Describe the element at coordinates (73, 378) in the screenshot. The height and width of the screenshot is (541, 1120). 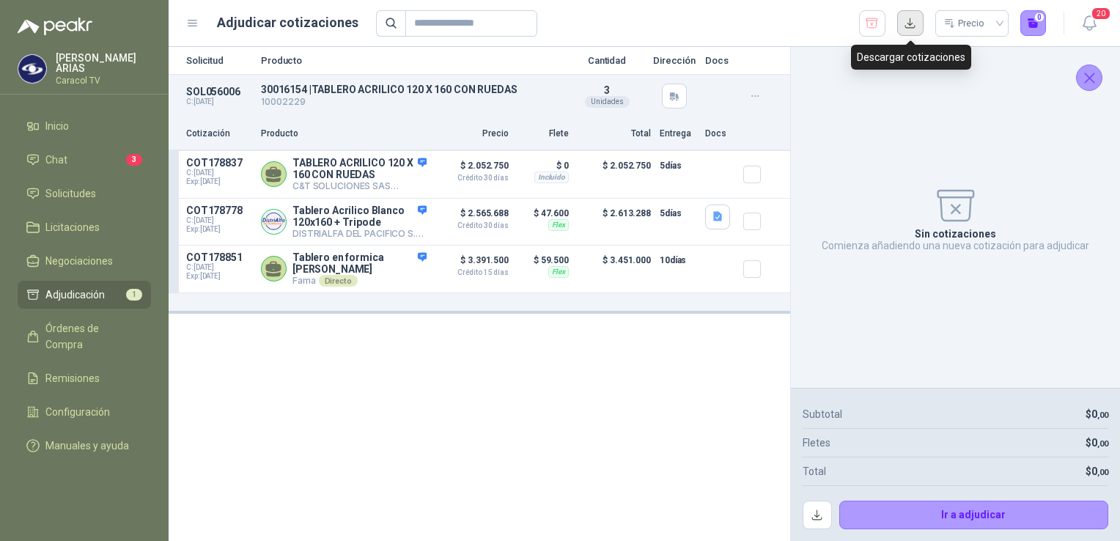
I see `span: Remisiones` at that location.